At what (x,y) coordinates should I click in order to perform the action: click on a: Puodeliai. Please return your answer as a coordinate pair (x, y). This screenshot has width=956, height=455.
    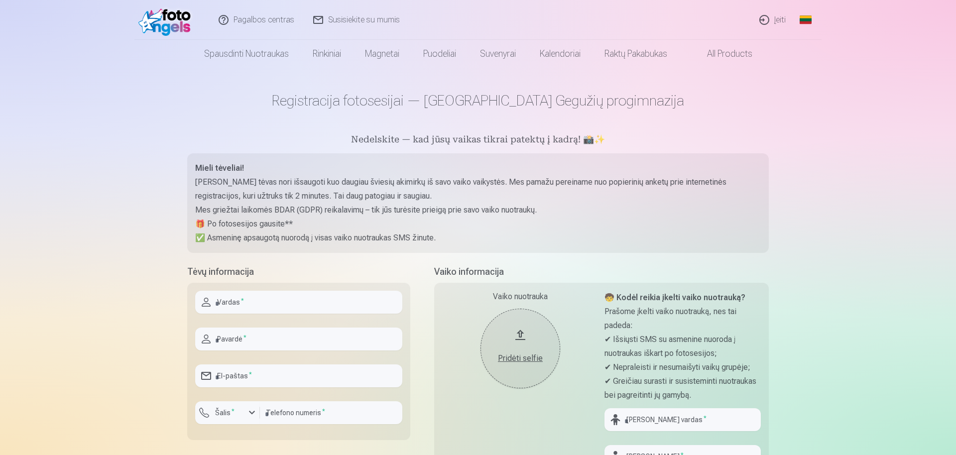
    Looking at the image, I should click on (440, 54).